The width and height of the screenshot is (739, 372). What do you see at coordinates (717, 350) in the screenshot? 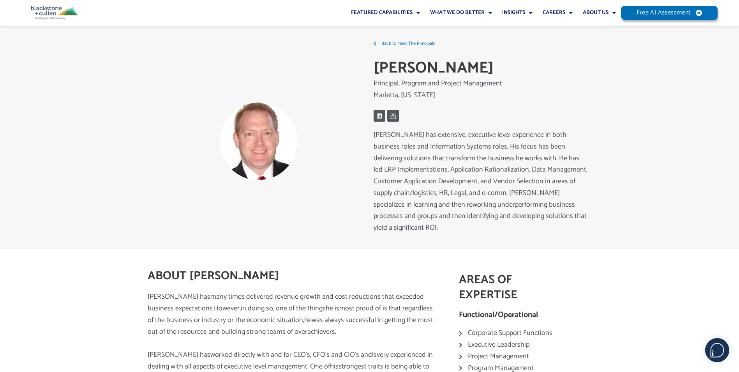
I see `img: users%2F5SSOSaKfQqXq3cFEnIZRYMEs4ra2%2Fmedia%2Fimages%2F-Bulle%20blanche%20sans%20fond%20%2B%20ma...` at bounding box center [717, 350].